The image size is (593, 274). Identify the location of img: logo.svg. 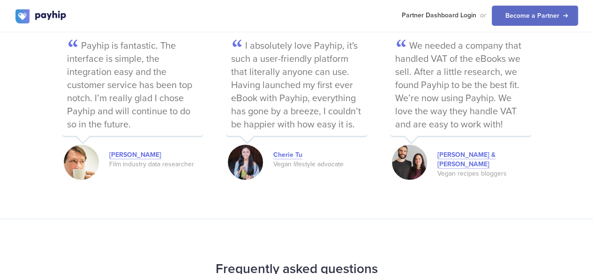
(41, 16).